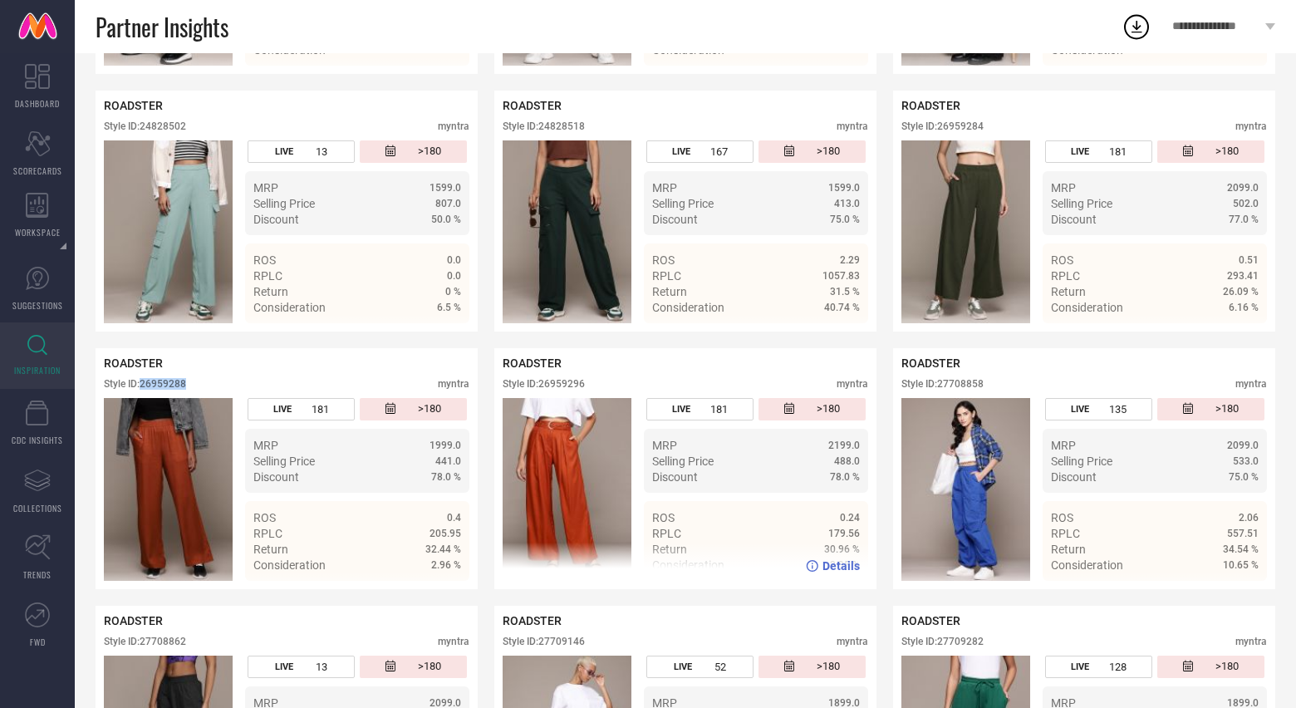 This screenshot has width=1296, height=708. What do you see at coordinates (1243, 533) in the screenshot?
I see `span: 557.51` at bounding box center [1243, 533].